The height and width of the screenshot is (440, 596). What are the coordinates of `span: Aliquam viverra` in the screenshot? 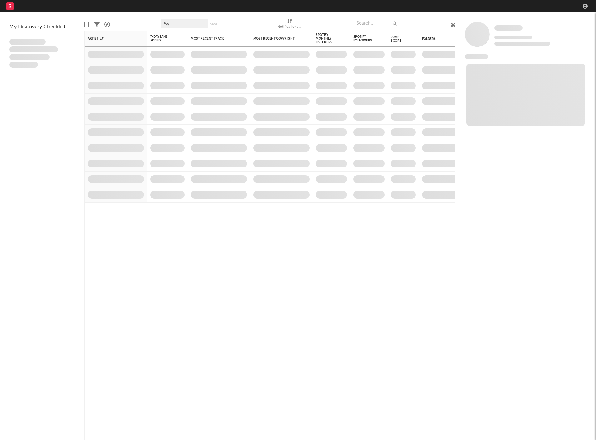 It's located at (24, 65).